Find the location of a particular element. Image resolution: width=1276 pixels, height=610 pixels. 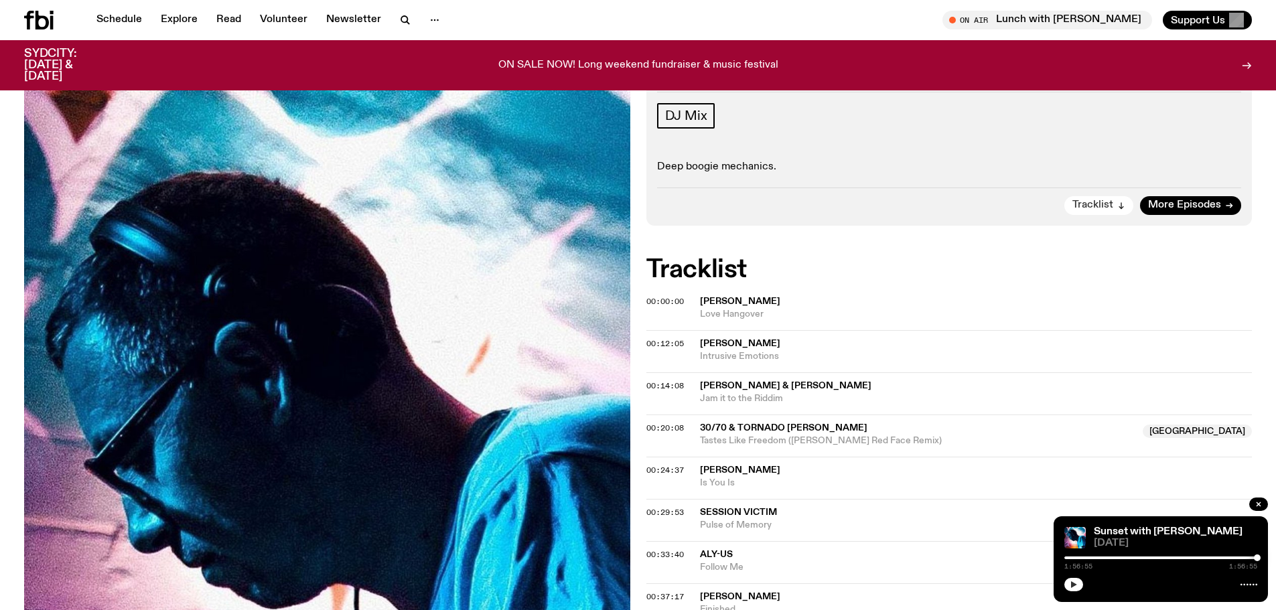

span: Intrusive Emotions is located at coordinates (976, 356).